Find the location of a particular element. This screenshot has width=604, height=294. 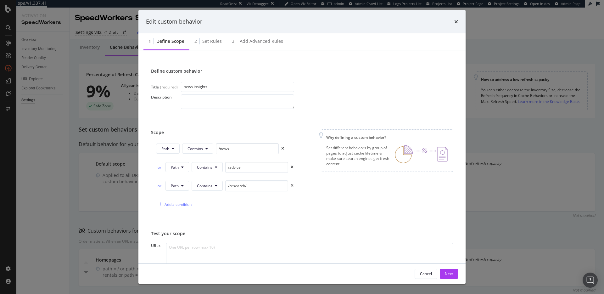

button: Add a condition is located at coordinates (174, 204).